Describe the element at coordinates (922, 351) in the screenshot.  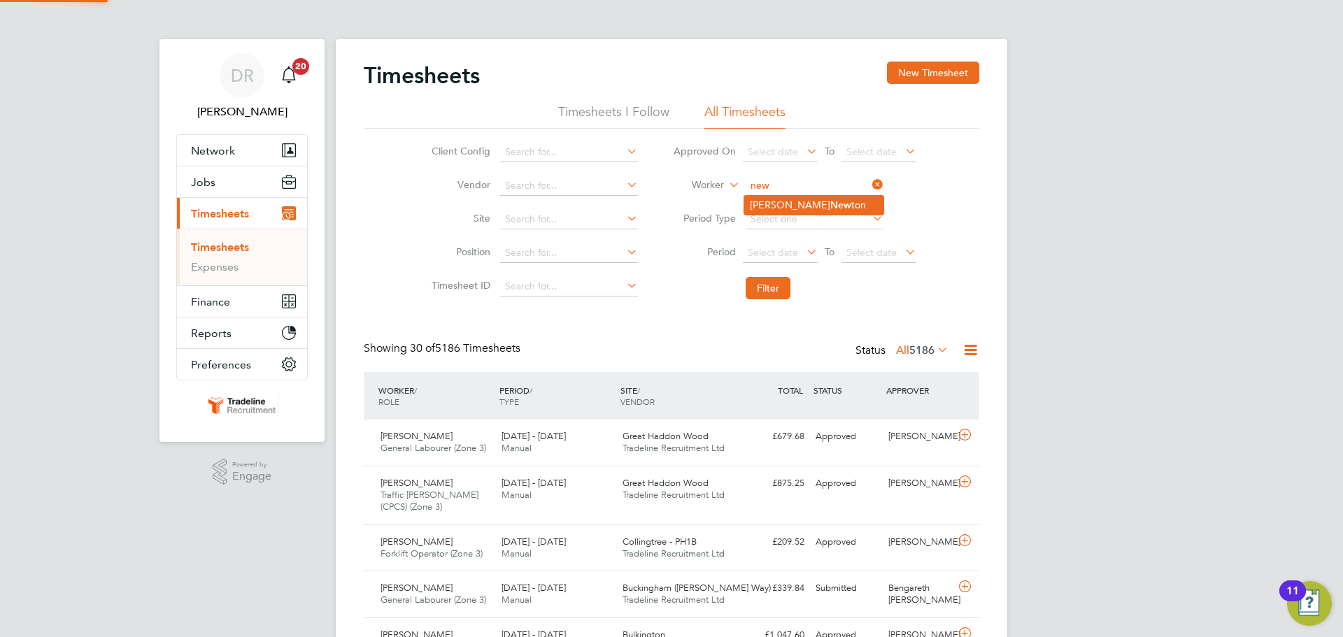
I see `span: 5186` at that location.